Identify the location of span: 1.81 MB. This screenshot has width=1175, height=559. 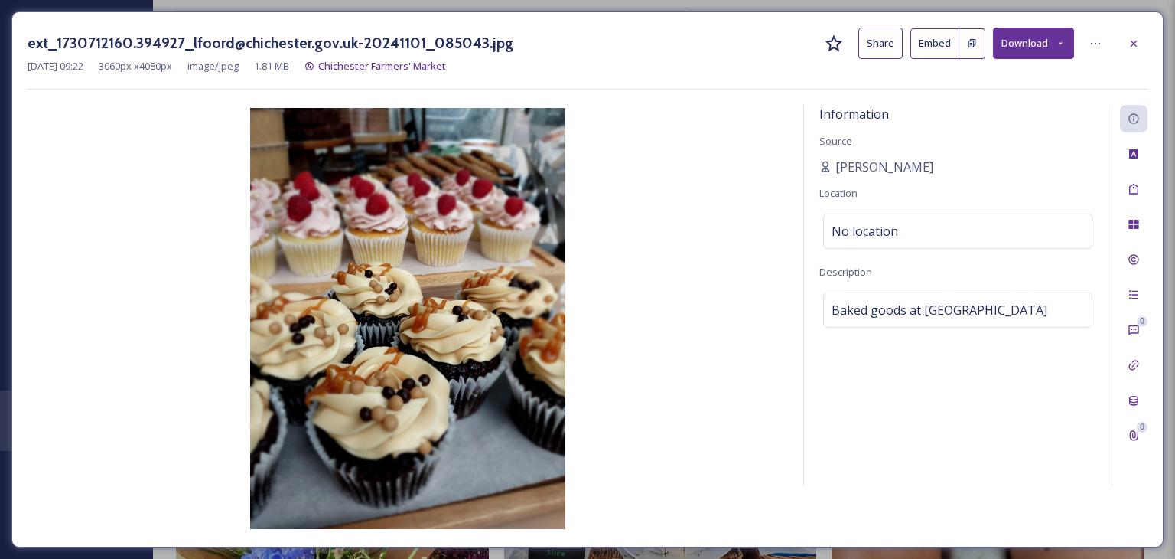
(272, 66).